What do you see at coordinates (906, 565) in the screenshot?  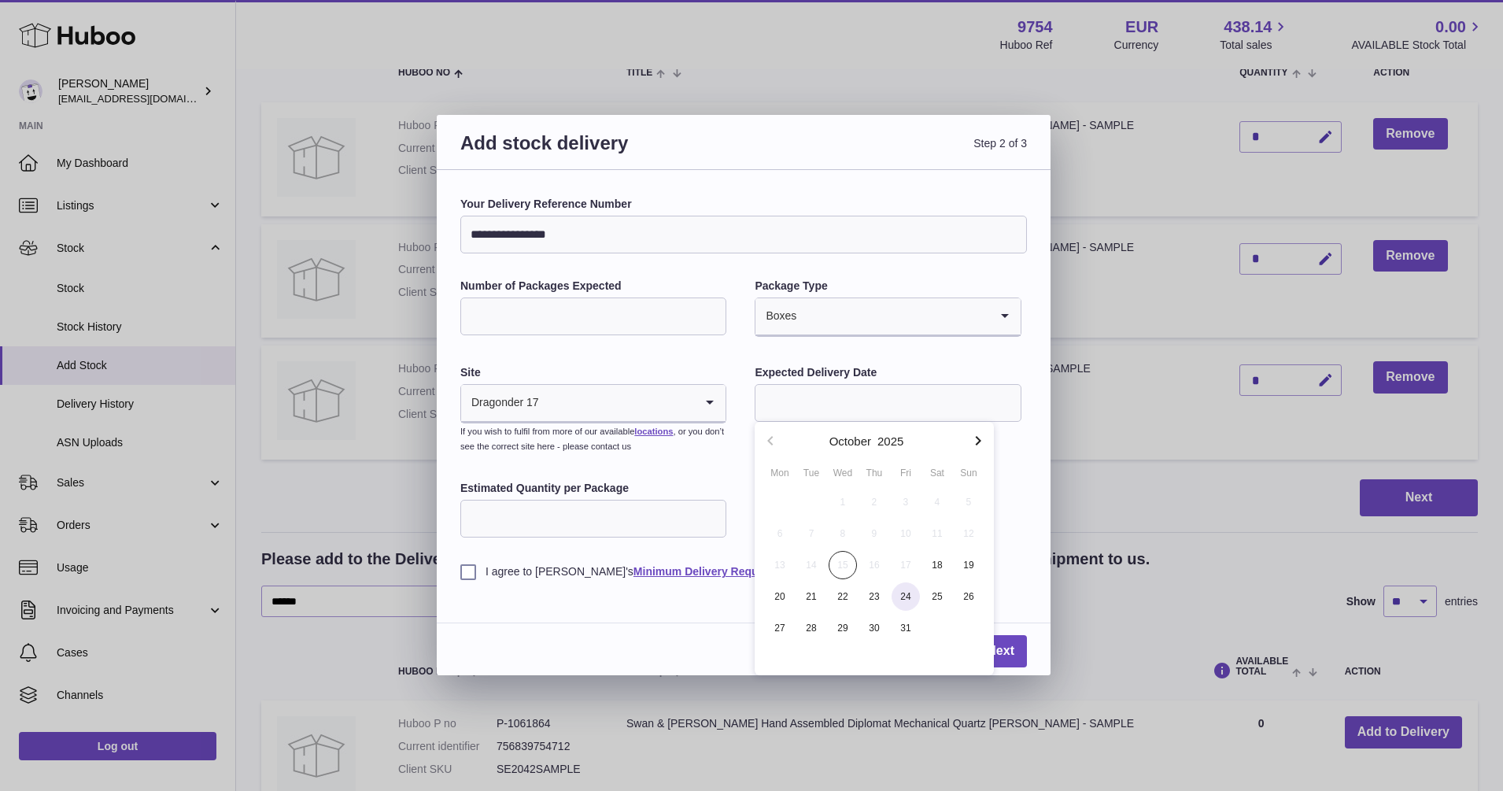 I see `button: 17` at bounding box center [906, 565].